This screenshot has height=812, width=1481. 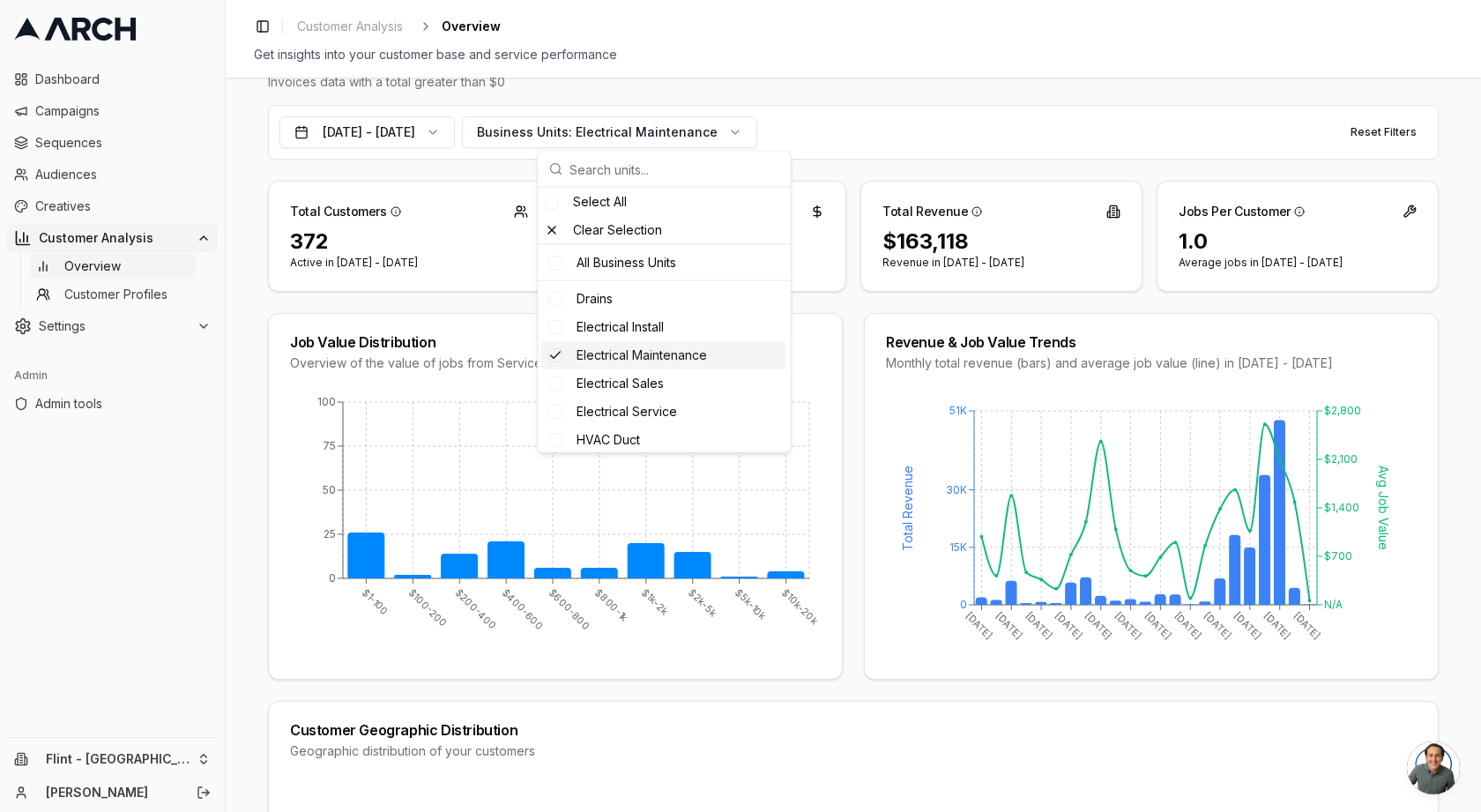 What do you see at coordinates (957, 489) in the screenshot?
I see `tspan: 30K` at bounding box center [957, 489].